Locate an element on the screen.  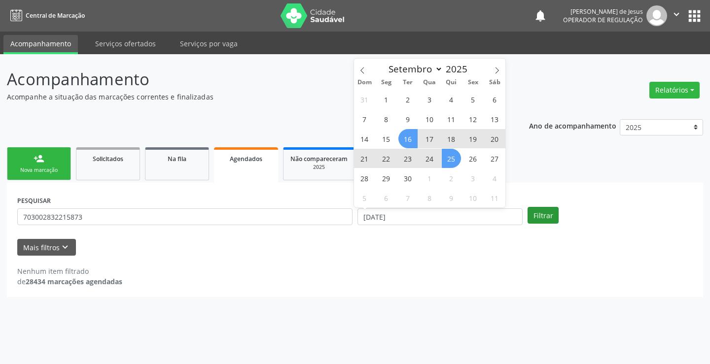
span: Dom is located at coordinates (365, 82).